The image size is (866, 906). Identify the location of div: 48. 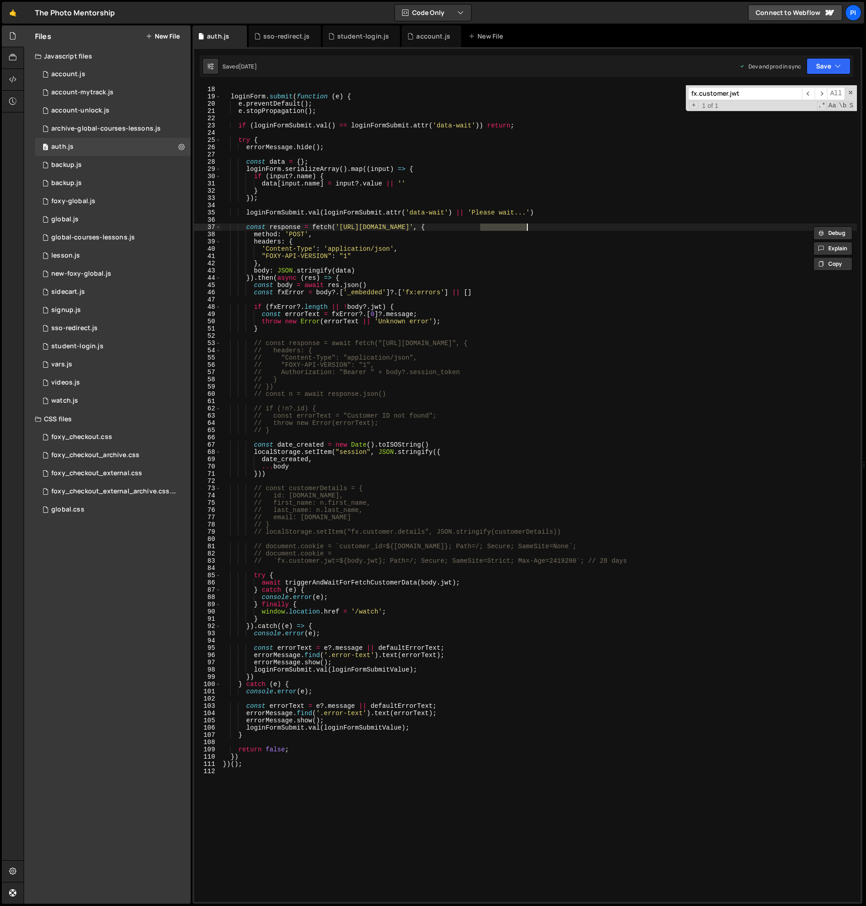
(207, 307).